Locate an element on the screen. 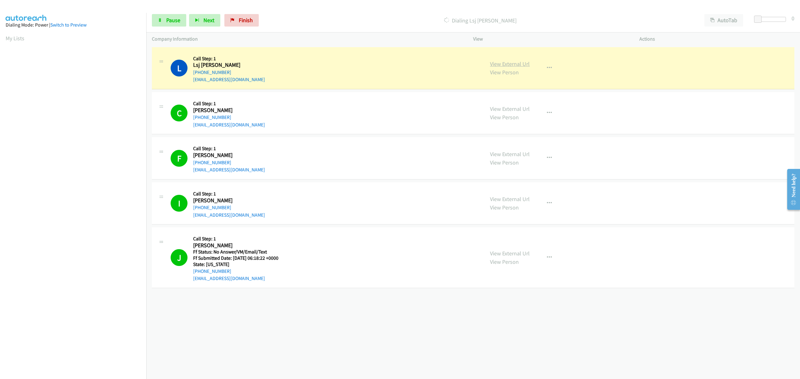  button: AutoTab is located at coordinates (723, 20).